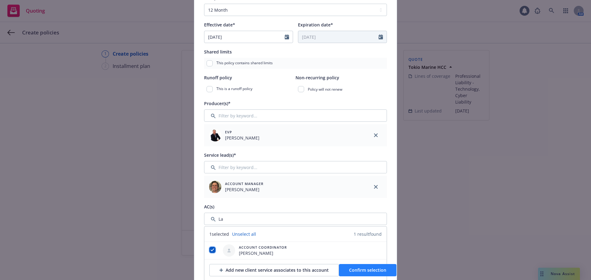 The image size is (591, 280). I want to click on span: Service lead(s)*, so click(220, 155).